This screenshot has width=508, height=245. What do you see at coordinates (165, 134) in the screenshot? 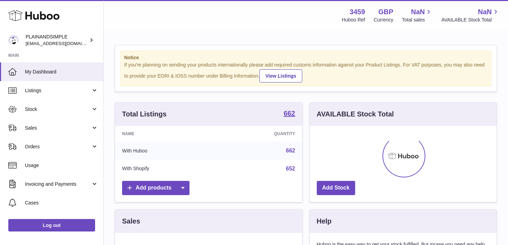
I see `th: Name` at bounding box center [165, 134].